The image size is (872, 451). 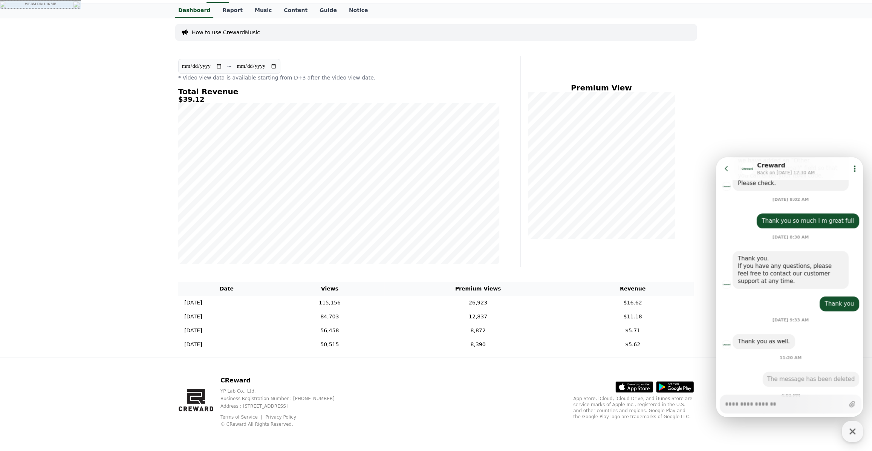 What do you see at coordinates (283, 424) in the screenshot?
I see `p: © CReward All Rights Reserved.` at bounding box center [283, 424].